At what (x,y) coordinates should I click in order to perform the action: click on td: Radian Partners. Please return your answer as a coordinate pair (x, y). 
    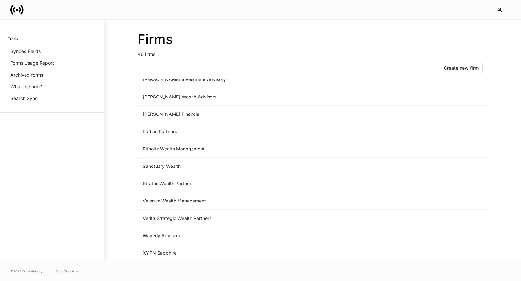
    Looking at the image, I should click on (259, 131).